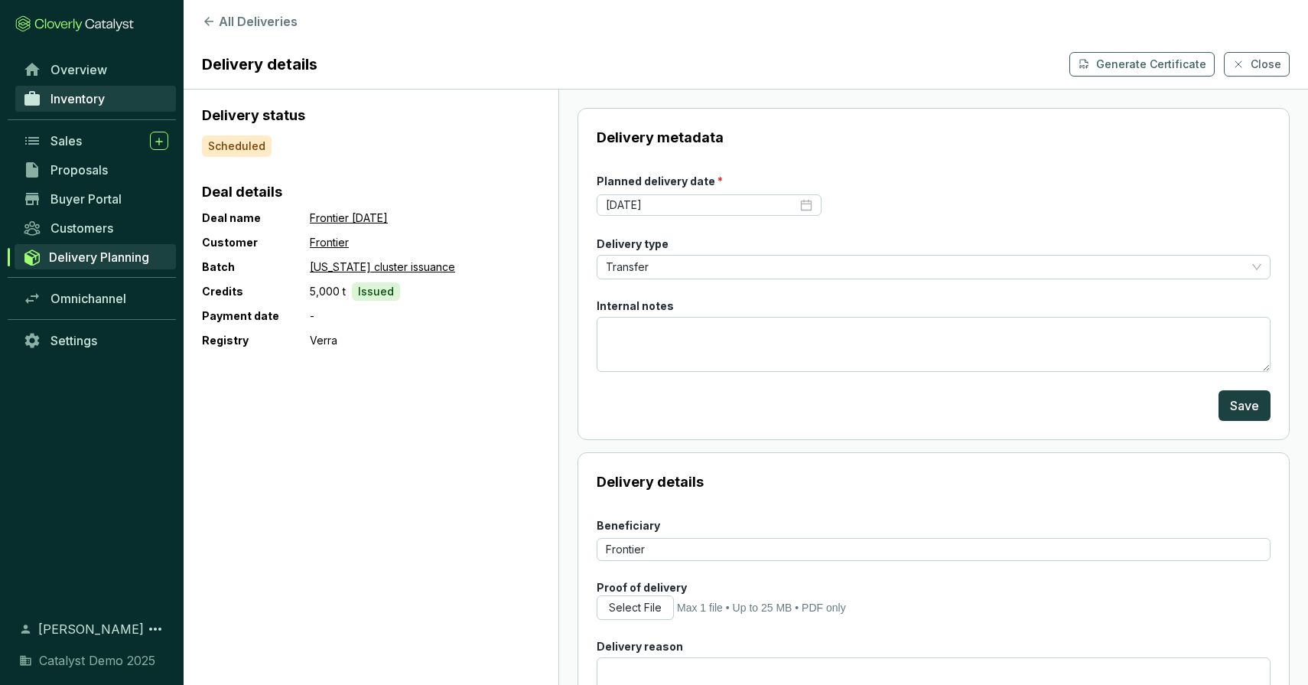  Describe the element at coordinates (96, 228) in the screenshot. I see `a: Customers` at that location.